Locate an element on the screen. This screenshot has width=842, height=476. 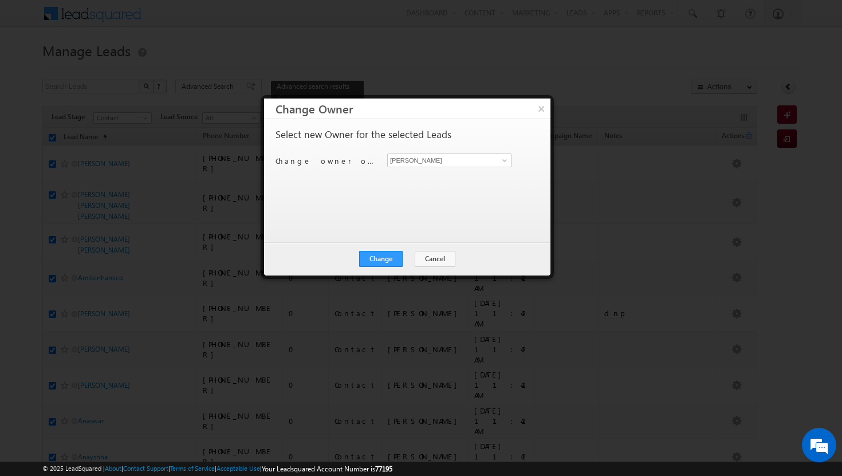
span: Your Leadsquared Account Number is is located at coordinates (327, 468).